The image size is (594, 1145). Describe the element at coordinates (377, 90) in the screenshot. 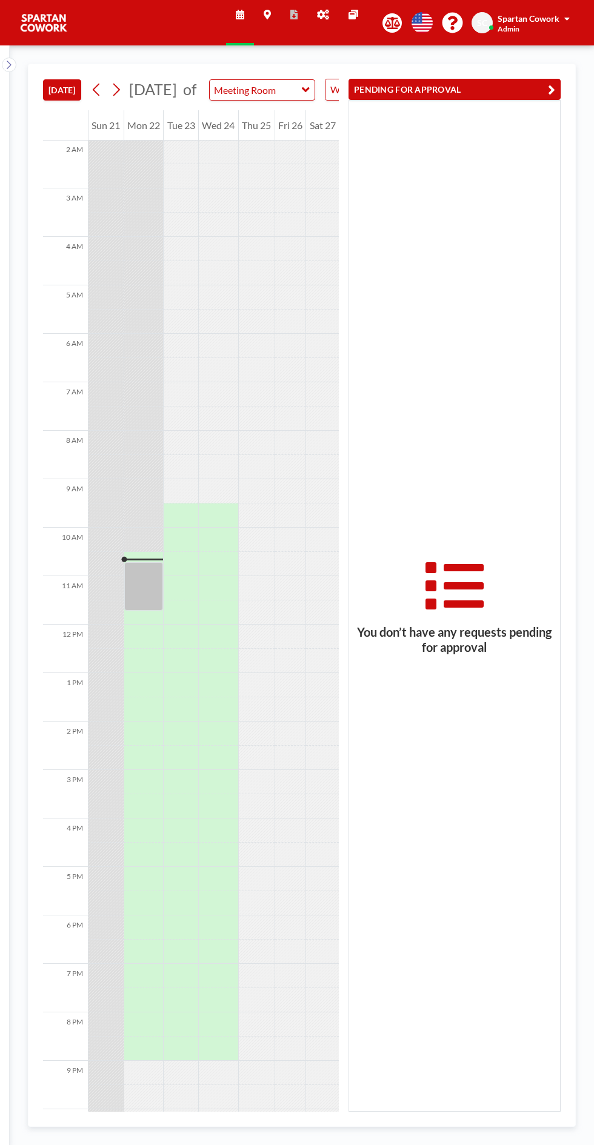

I see `div: Search for option` at that location.